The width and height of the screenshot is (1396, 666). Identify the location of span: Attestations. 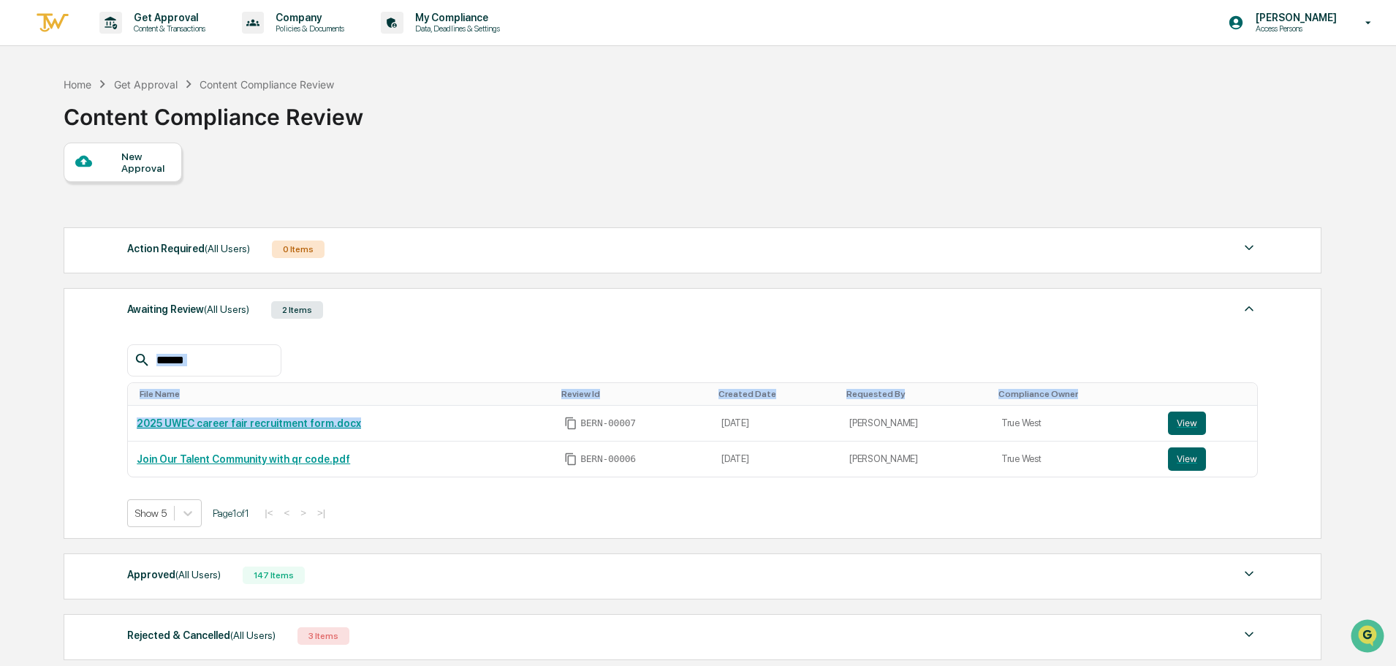
(151, 192).